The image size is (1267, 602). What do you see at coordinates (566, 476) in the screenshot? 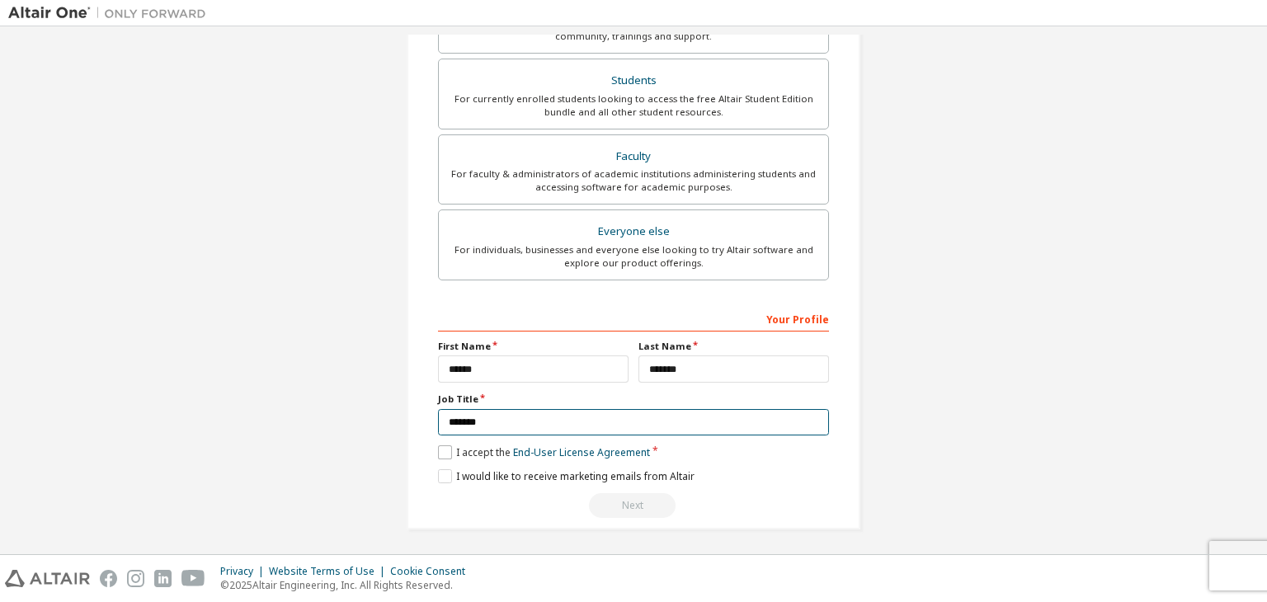
I see `label: I would like to receive marketing emails from Altair` at bounding box center [566, 476].